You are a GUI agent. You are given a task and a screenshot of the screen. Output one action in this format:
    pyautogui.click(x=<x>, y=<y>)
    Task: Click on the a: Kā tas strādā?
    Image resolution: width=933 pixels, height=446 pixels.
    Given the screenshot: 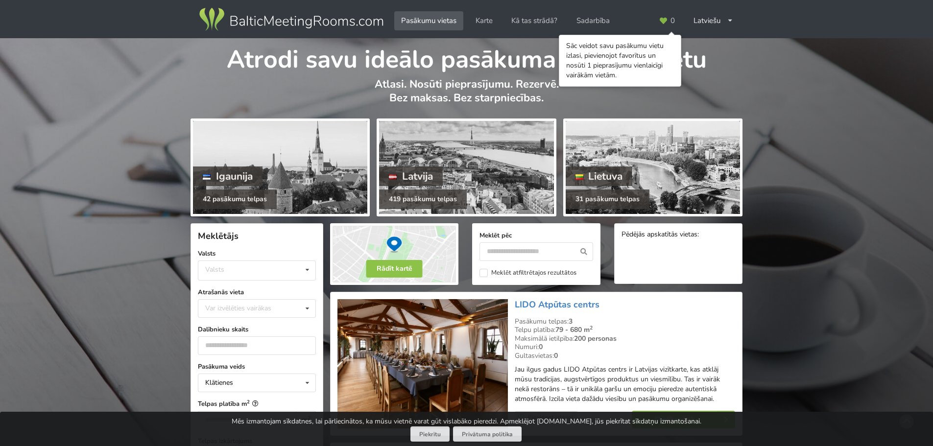 What is the action you would take?
    pyautogui.click(x=534, y=21)
    